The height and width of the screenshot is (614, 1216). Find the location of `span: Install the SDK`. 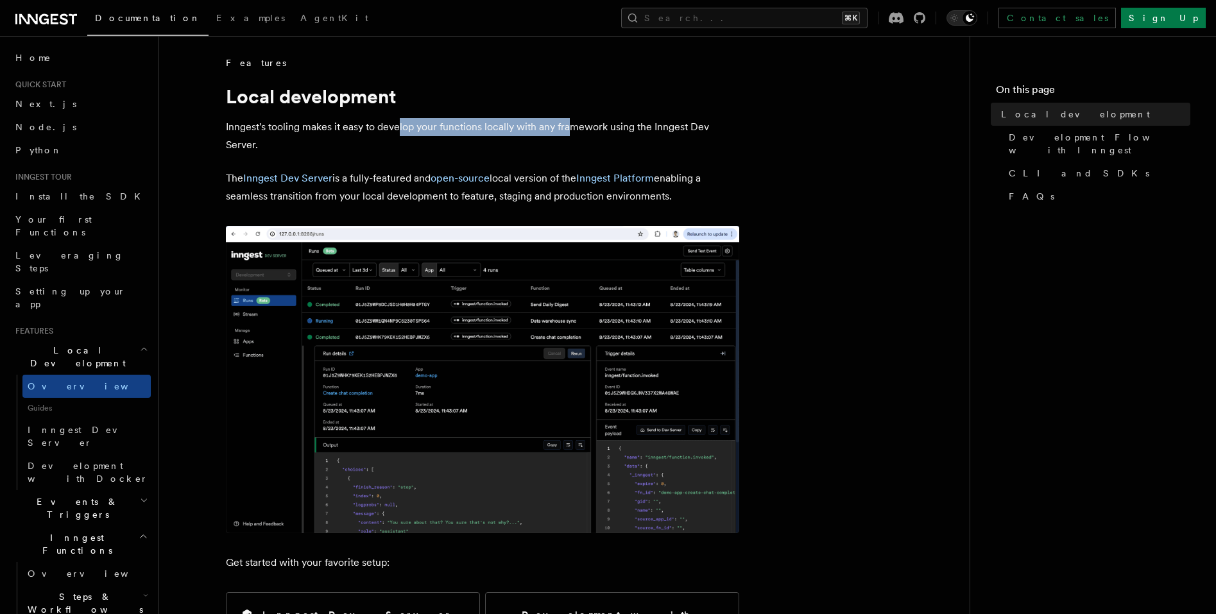

span: Install the SDK is located at coordinates (81, 196).